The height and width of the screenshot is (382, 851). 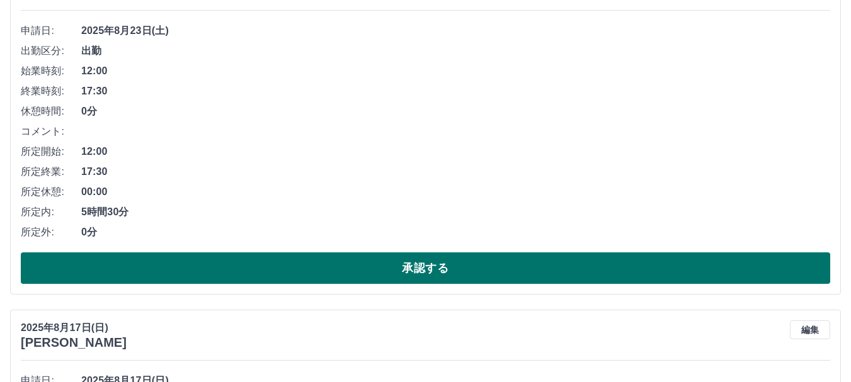 I want to click on span: 所定開始:, so click(x=51, y=152).